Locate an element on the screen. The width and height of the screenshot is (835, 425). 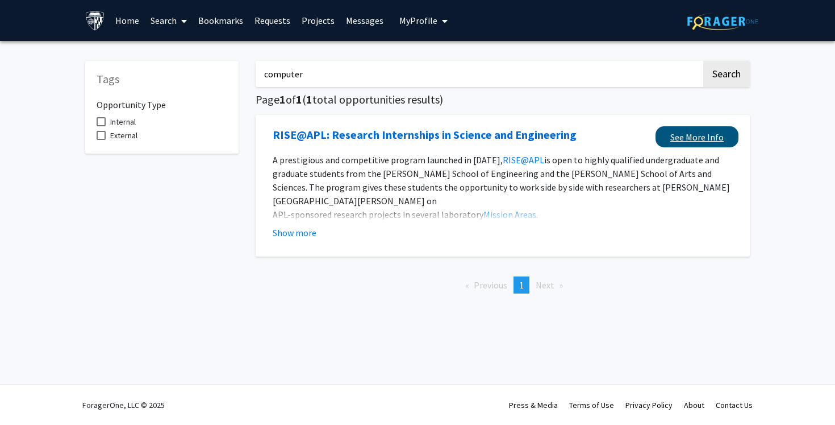
a: About is located at coordinates (695, 405).